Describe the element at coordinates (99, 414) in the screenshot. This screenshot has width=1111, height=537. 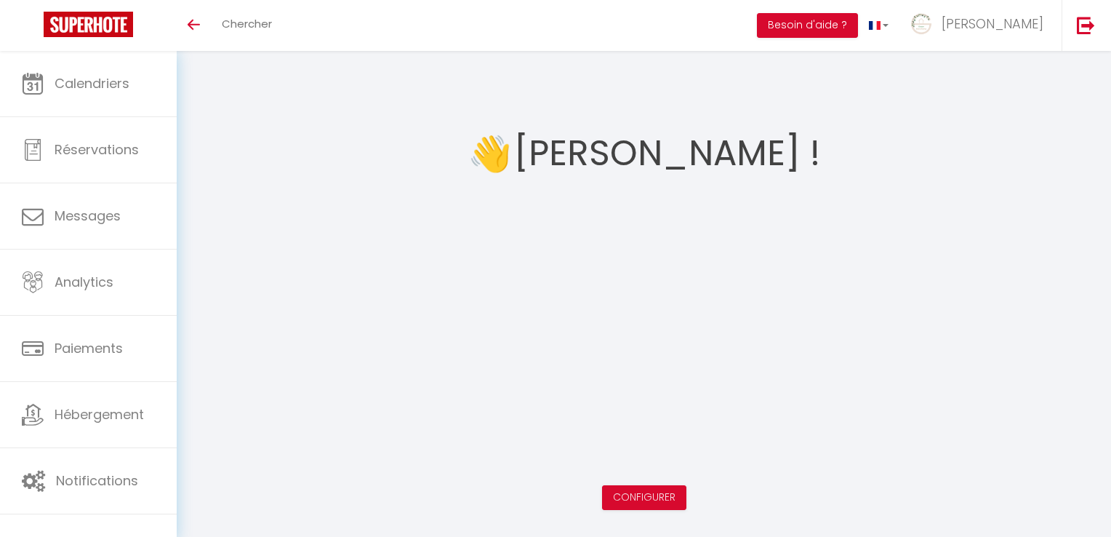
I see `span: Hébergement` at that location.